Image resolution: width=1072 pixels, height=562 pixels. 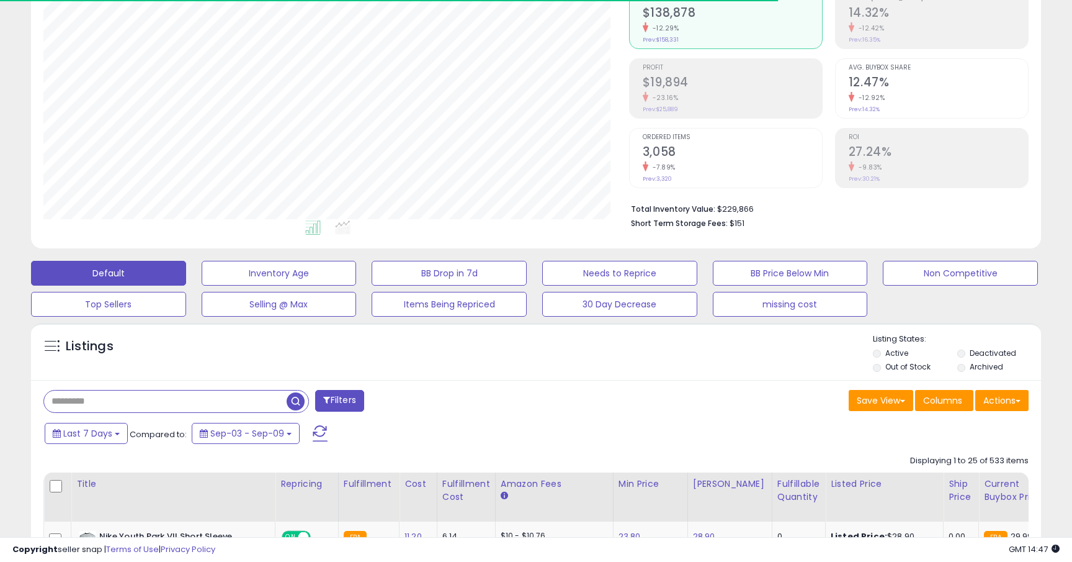 I want to click on label: Active, so click(x=897, y=352).